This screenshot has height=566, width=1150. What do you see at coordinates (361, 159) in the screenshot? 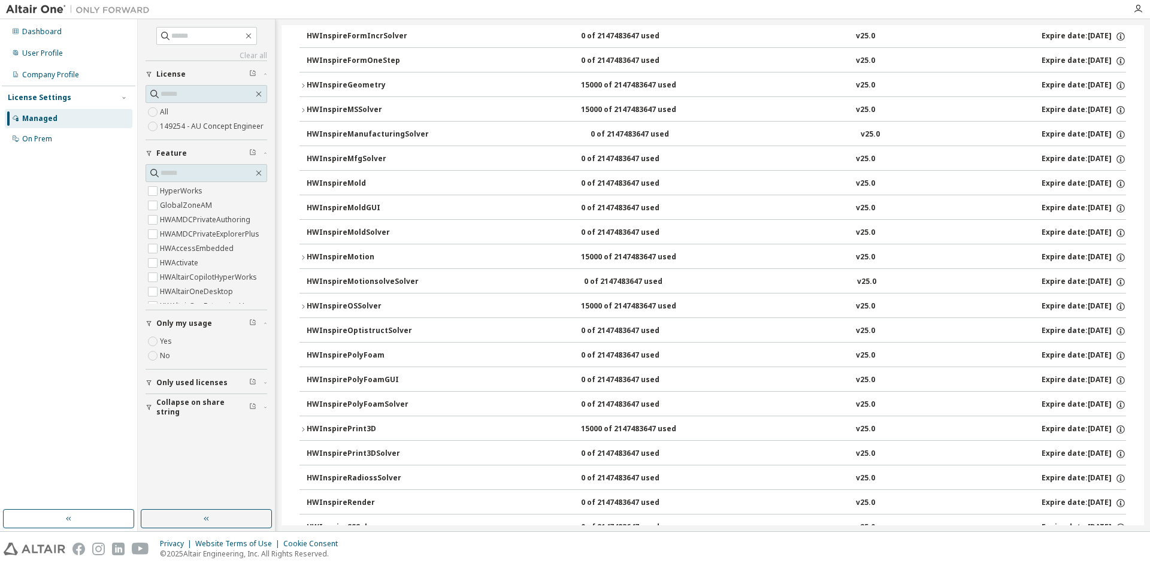
I see `div: HWInspireMfgSolver` at bounding box center [361, 159].